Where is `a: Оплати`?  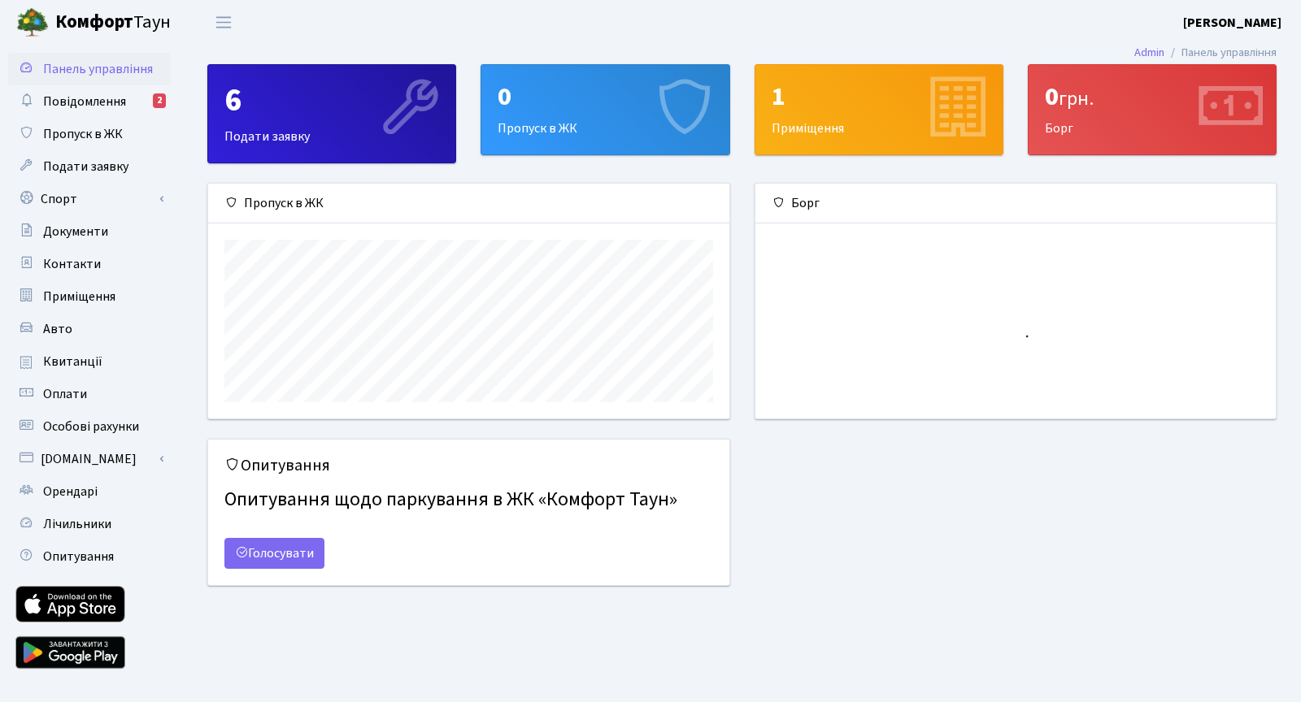 a: Оплати is located at coordinates (89, 394).